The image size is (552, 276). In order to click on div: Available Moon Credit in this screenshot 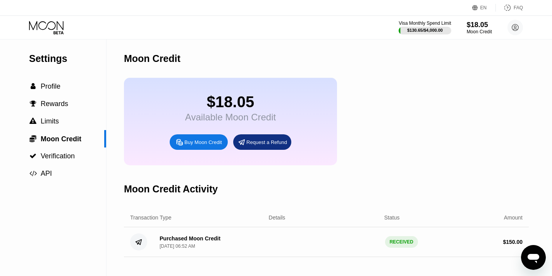, I will do `click(230, 117)`.